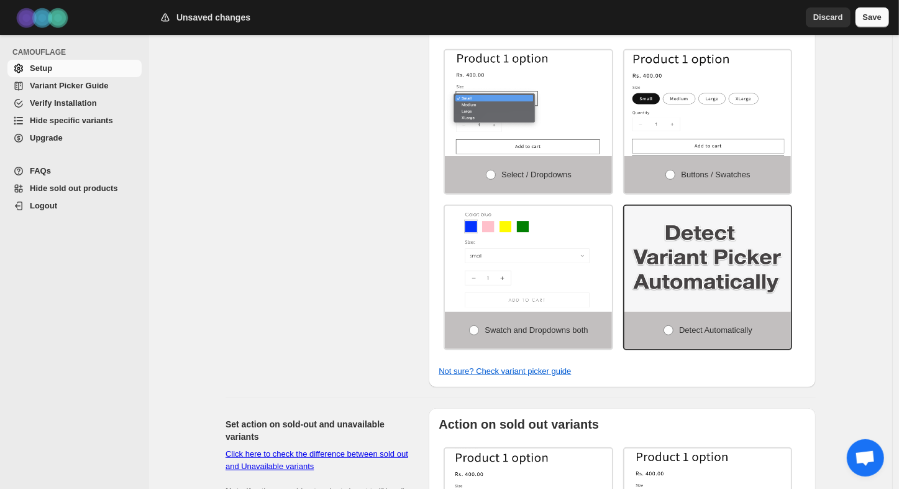 This screenshot has width=899, height=489. Describe the element at coordinates (213, 17) in the screenshot. I see `h2: Unsaved changes` at that location.